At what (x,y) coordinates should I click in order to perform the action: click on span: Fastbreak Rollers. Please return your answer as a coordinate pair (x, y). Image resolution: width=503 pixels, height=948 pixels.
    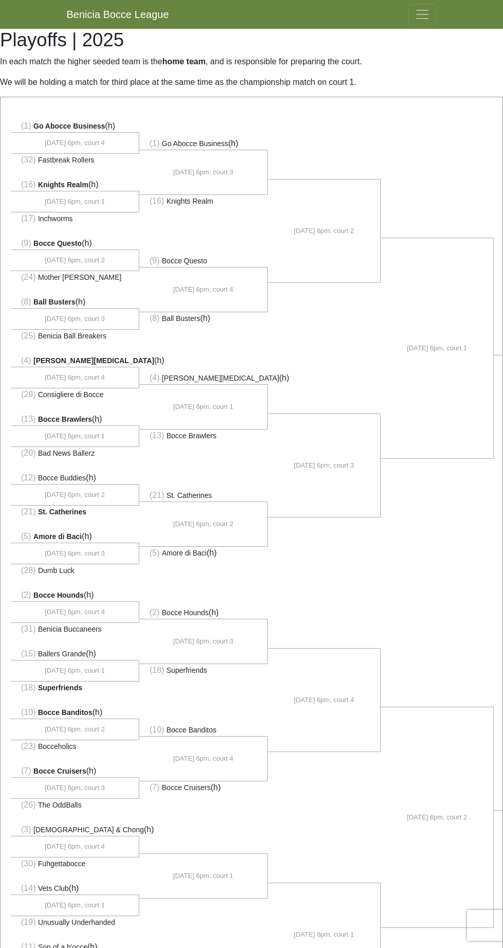
    Looking at the image, I should click on (66, 160).